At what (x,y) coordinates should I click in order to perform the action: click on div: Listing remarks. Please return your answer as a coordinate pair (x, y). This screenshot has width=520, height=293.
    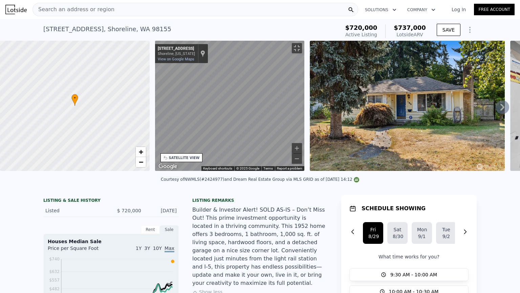
    Looking at the image, I should click on (260, 200).